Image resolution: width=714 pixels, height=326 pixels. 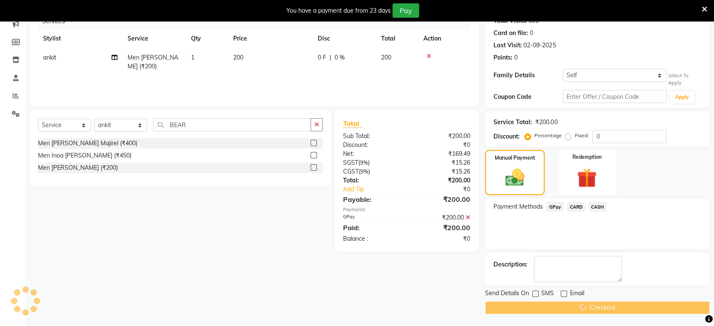 What do you see at coordinates (540, 45) in the screenshot?
I see `div: 02-09-2025` at bounding box center [540, 45].